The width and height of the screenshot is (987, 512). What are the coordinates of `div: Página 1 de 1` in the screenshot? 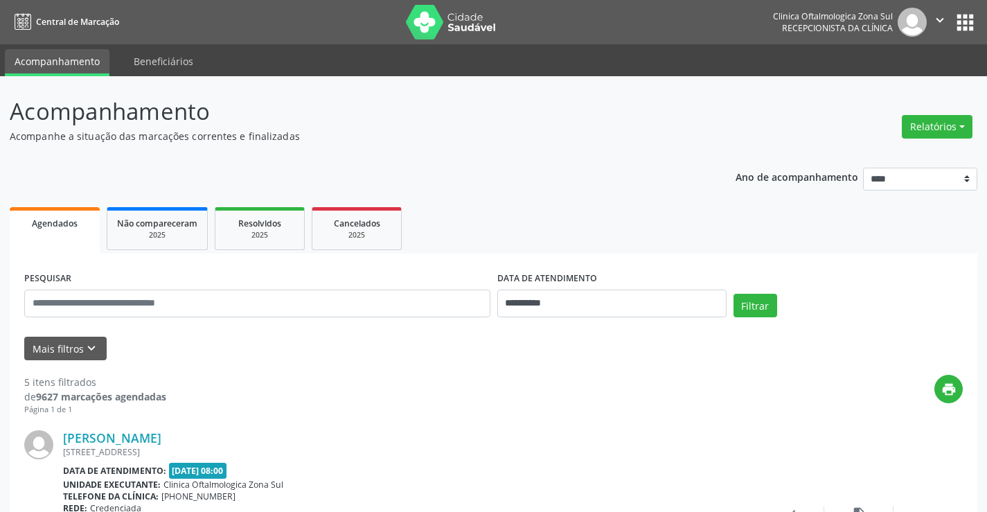 It's located at (95, 409).